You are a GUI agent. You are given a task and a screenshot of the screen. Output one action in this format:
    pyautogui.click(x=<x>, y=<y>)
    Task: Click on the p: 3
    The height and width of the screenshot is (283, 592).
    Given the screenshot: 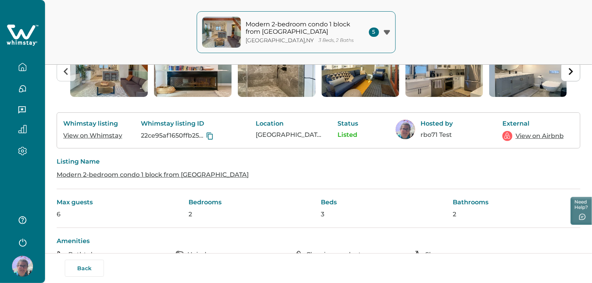 What is the action you would take?
    pyautogui.click(x=385, y=215)
    